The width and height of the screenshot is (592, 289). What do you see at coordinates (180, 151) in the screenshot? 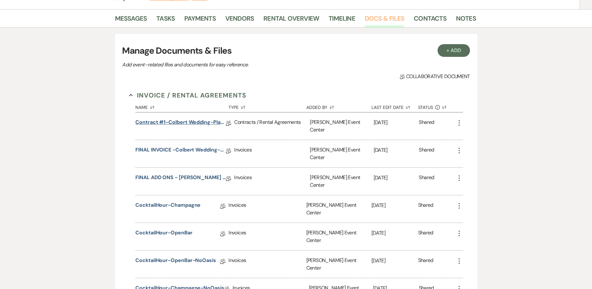
I see `a: FINAL INVOICE -Colbert wedding-Platinum-8-23-2026` at bounding box center [180, 151].